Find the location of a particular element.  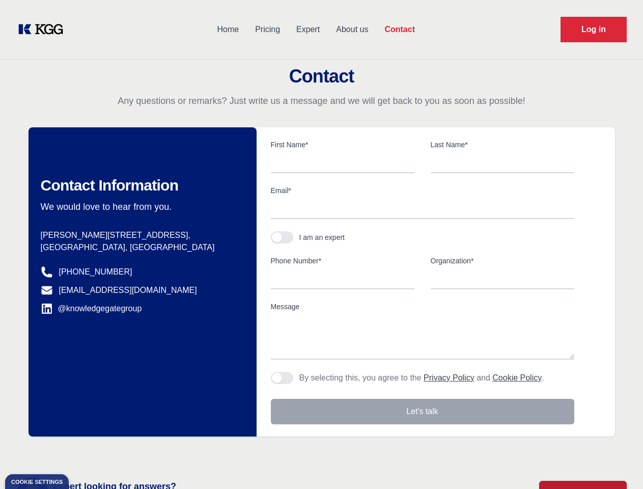

div: Chat Widget is located at coordinates (617, 464).